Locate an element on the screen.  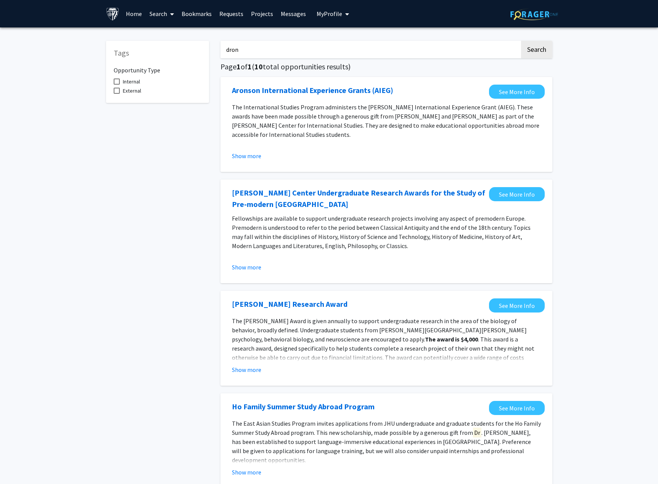
span: Internal is located at coordinates (131, 82).